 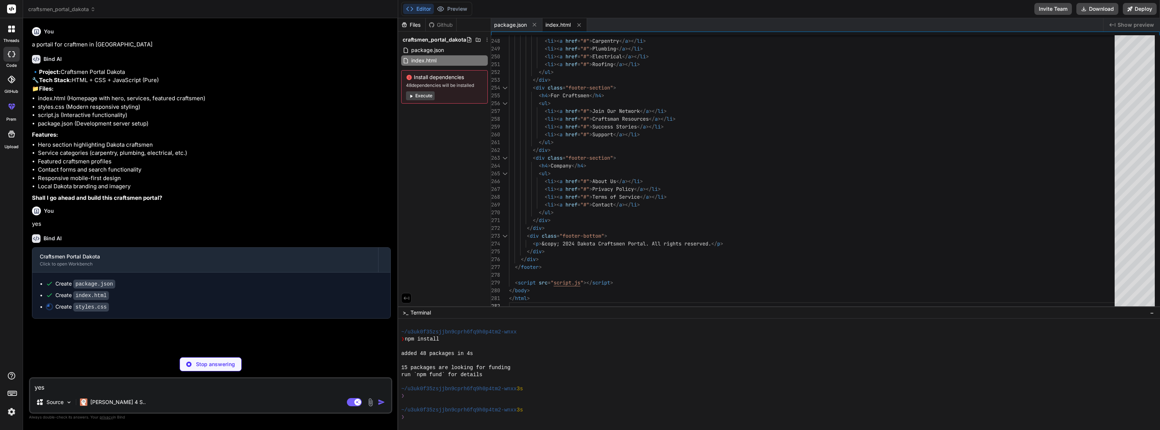 What do you see at coordinates (11, 119) in the screenshot?
I see `label: prem` at bounding box center [11, 119].